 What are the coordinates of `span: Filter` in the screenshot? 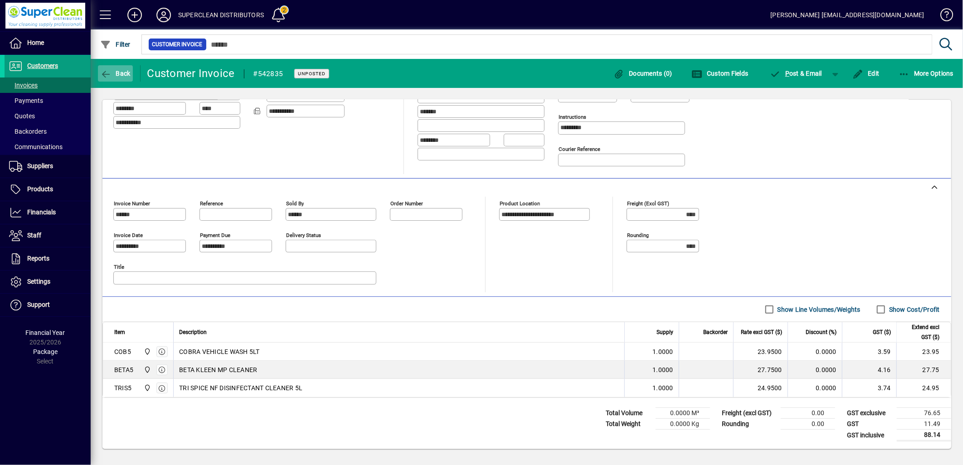 It's located at (115, 44).